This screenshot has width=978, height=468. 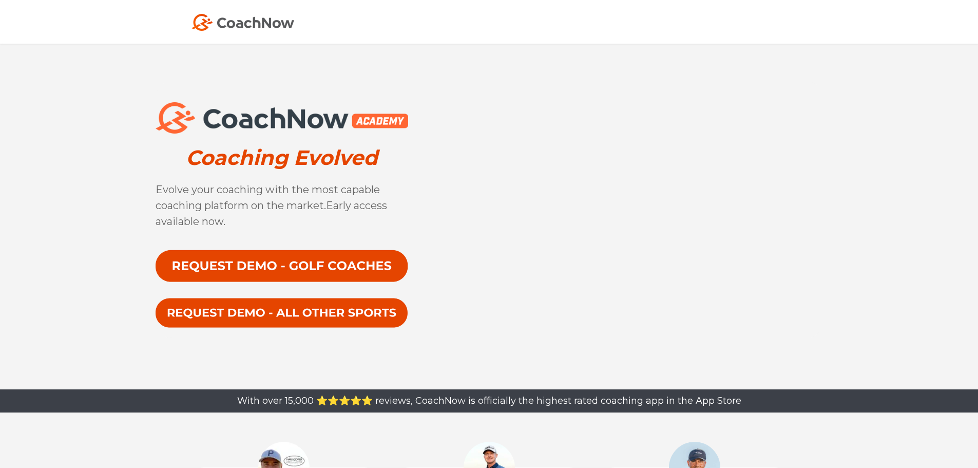 What do you see at coordinates (282, 157) in the screenshot?
I see `span: Coaching Evolved` at bounding box center [282, 157].